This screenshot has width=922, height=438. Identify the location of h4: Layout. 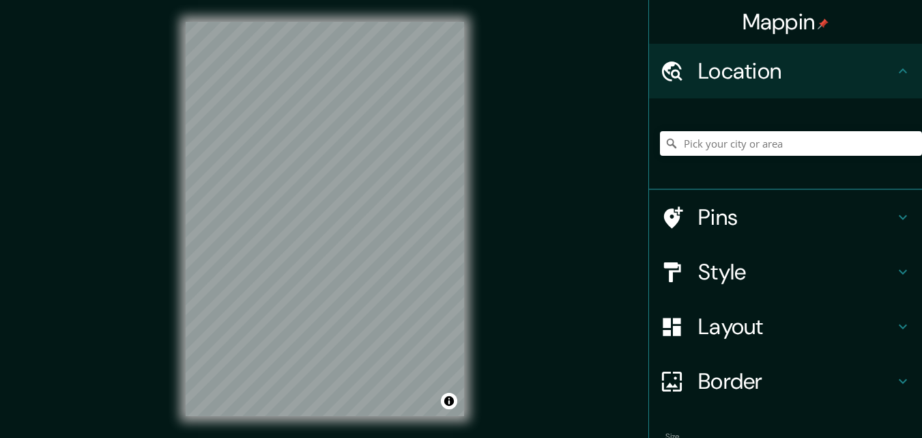
(797, 326).